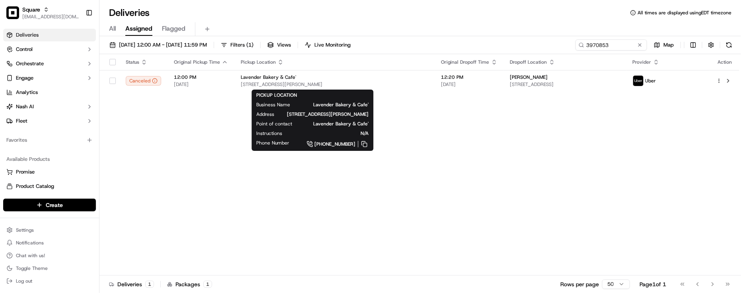 The image size is (741, 293). Describe the element at coordinates (139, 29) in the screenshot. I see `span: Assigned` at that location.